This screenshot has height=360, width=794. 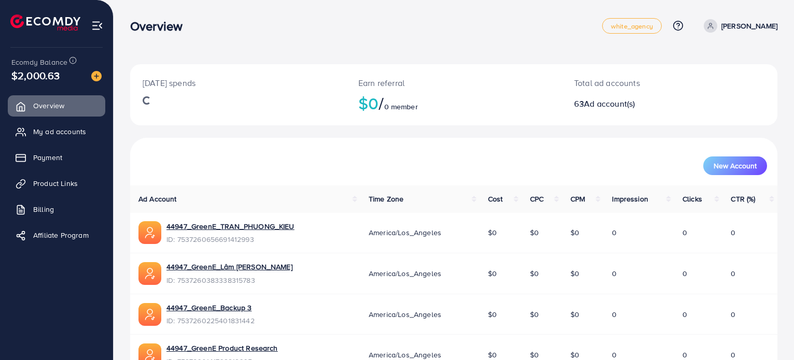 What do you see at coordinates (229, 280) in the screenshot?
I see `span: ID: 7537260383338315783` at bounding box center [229, 280].